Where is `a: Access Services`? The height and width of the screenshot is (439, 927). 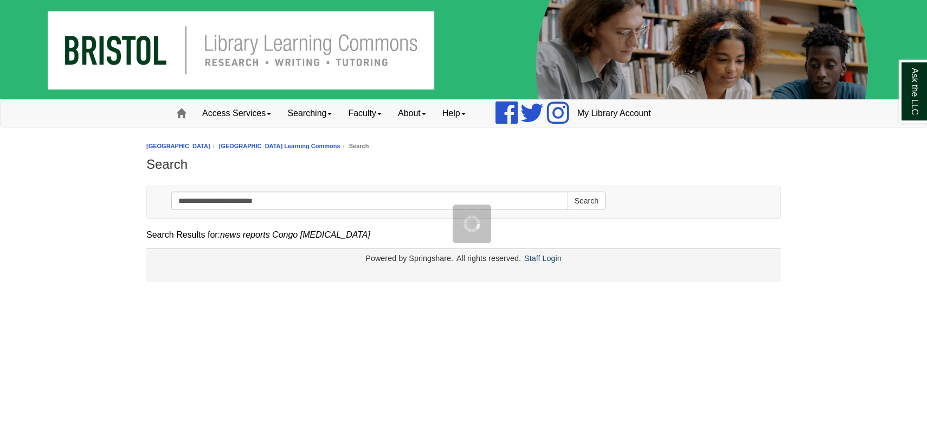 a: Access Services is located at coordinates (236, 113).